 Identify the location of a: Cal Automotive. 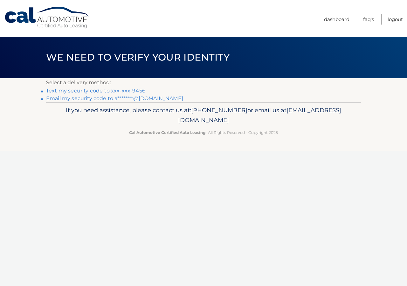
(47, 18).